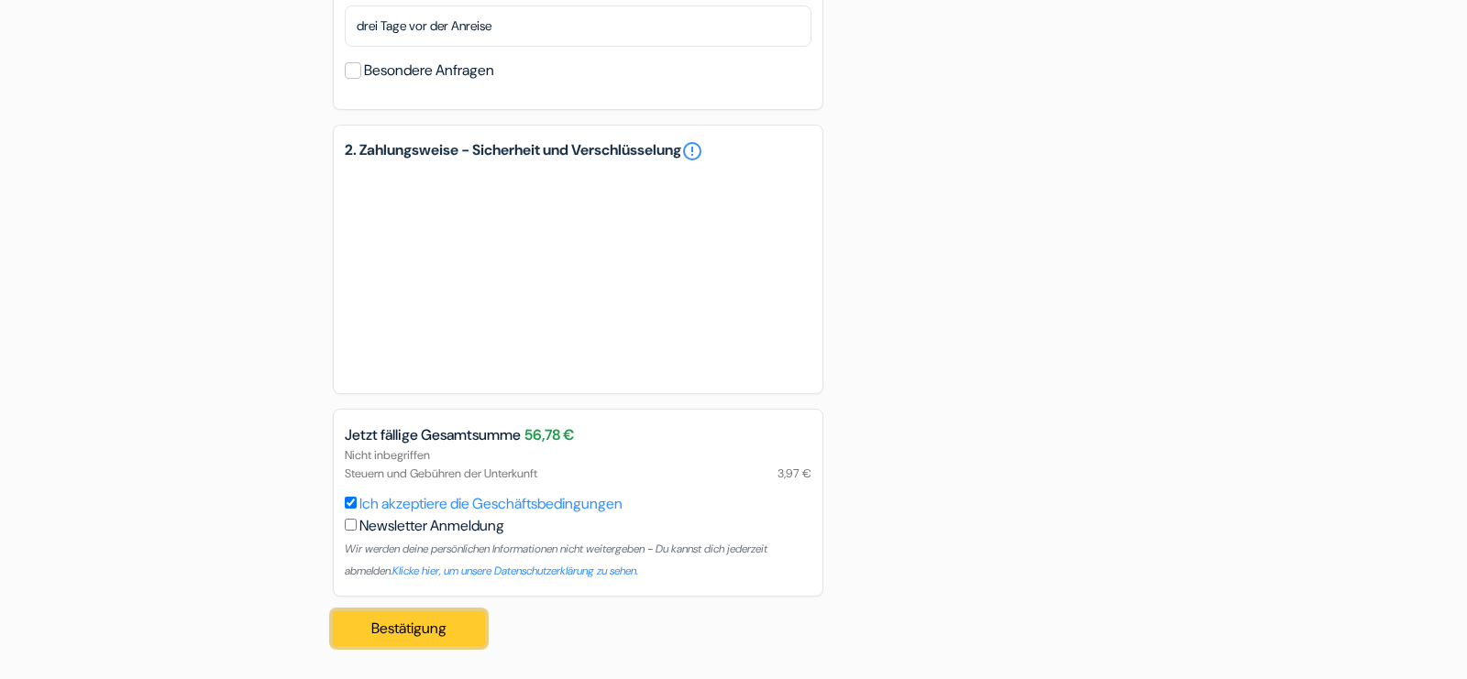 Image resolution: width=1467 pixels, height=679 pixels. Describe the element at coordinates (578, 151) in the screenshot. I see `h5: 2. Zahlungsweise - Sicherheit und Verschlüsselung` at that location.